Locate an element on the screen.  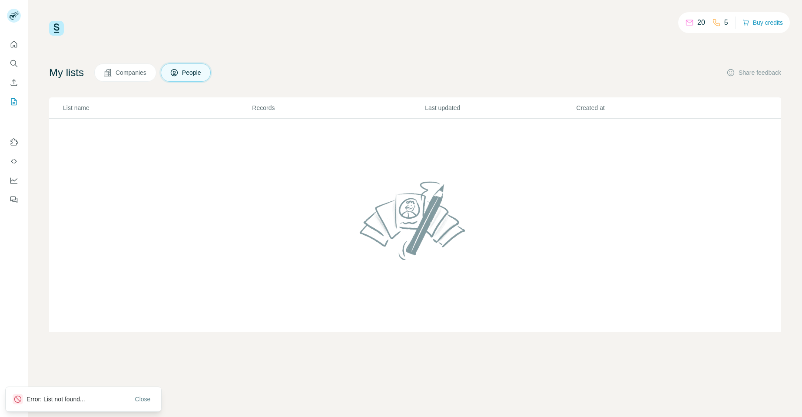
button: Enrich CSV is located at coordinates (14, 83).